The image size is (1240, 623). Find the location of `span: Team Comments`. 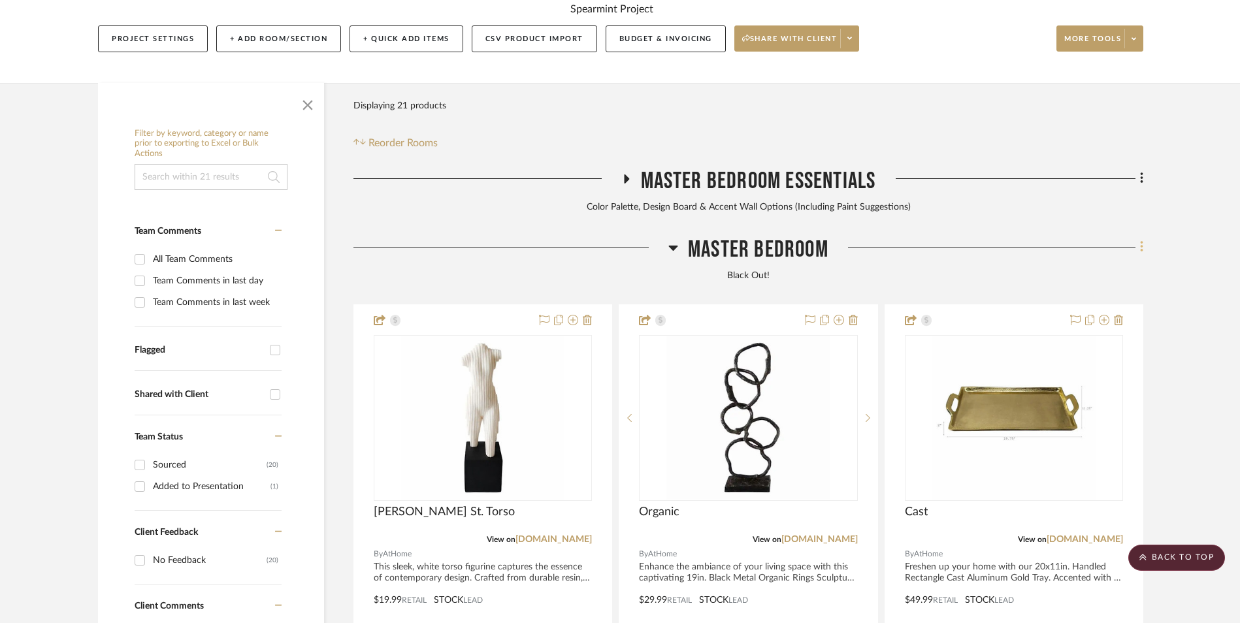

span: Team Comments is located at coordinates (168, 231).